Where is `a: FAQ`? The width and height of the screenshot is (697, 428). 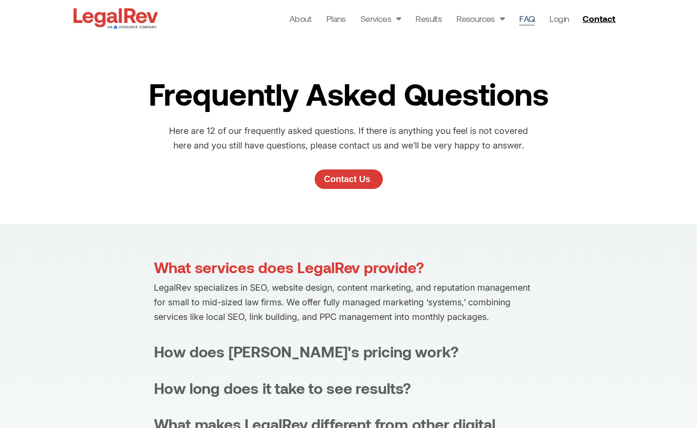 a: FAQ is located at coordinates (527, 19).